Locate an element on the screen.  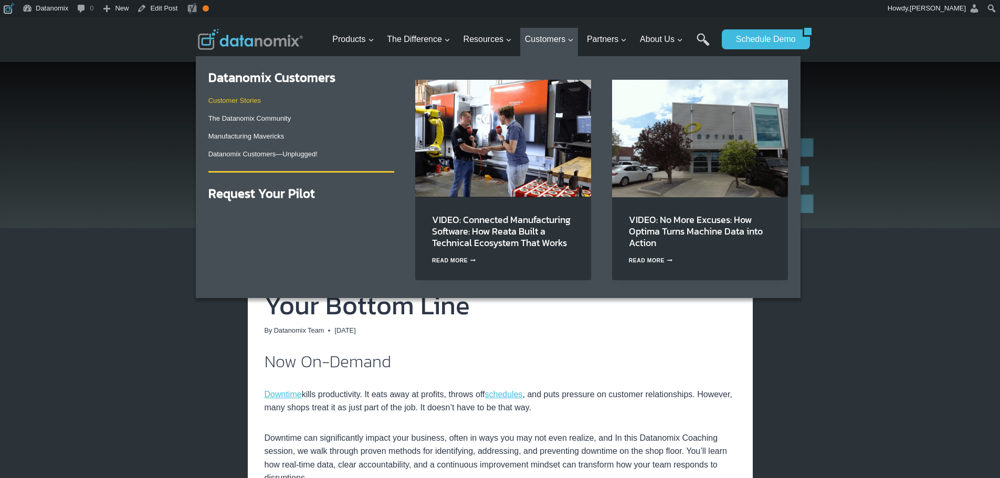
a: Datanomix Team is located at coordinates (299, 330).